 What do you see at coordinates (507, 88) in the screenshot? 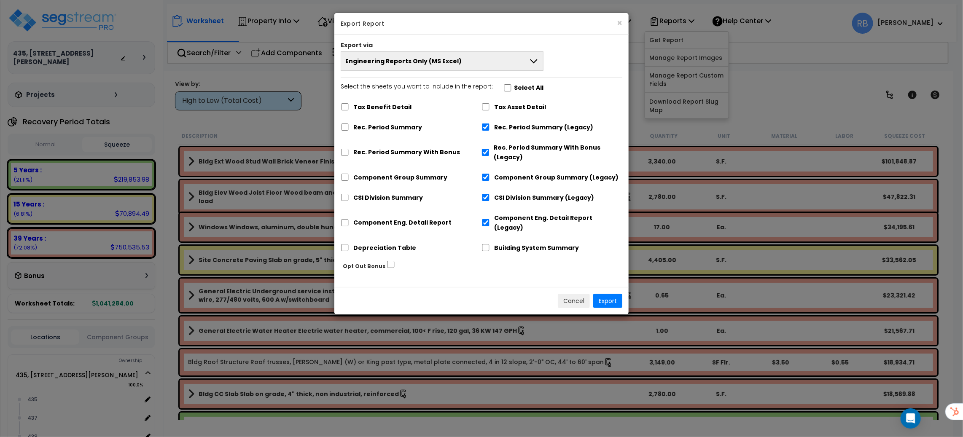
I see `input: Select the sheets you want to include in the report:Select All` at bounding box center [507, 88].